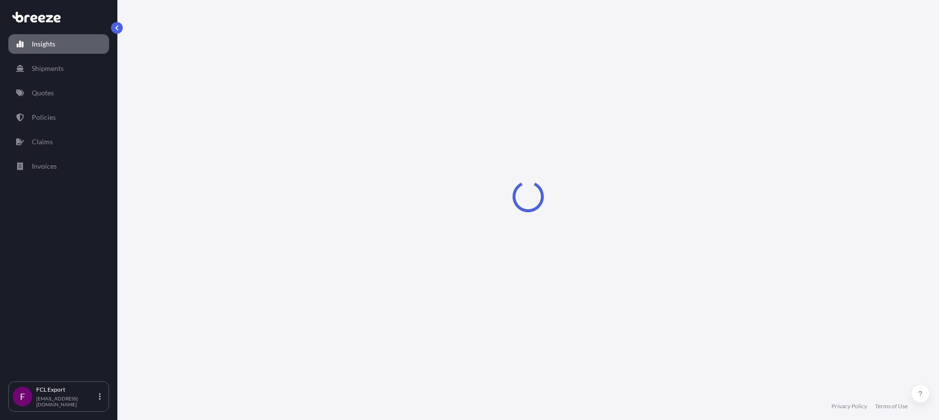  I want to click on p: Claims, so click(42, 142).